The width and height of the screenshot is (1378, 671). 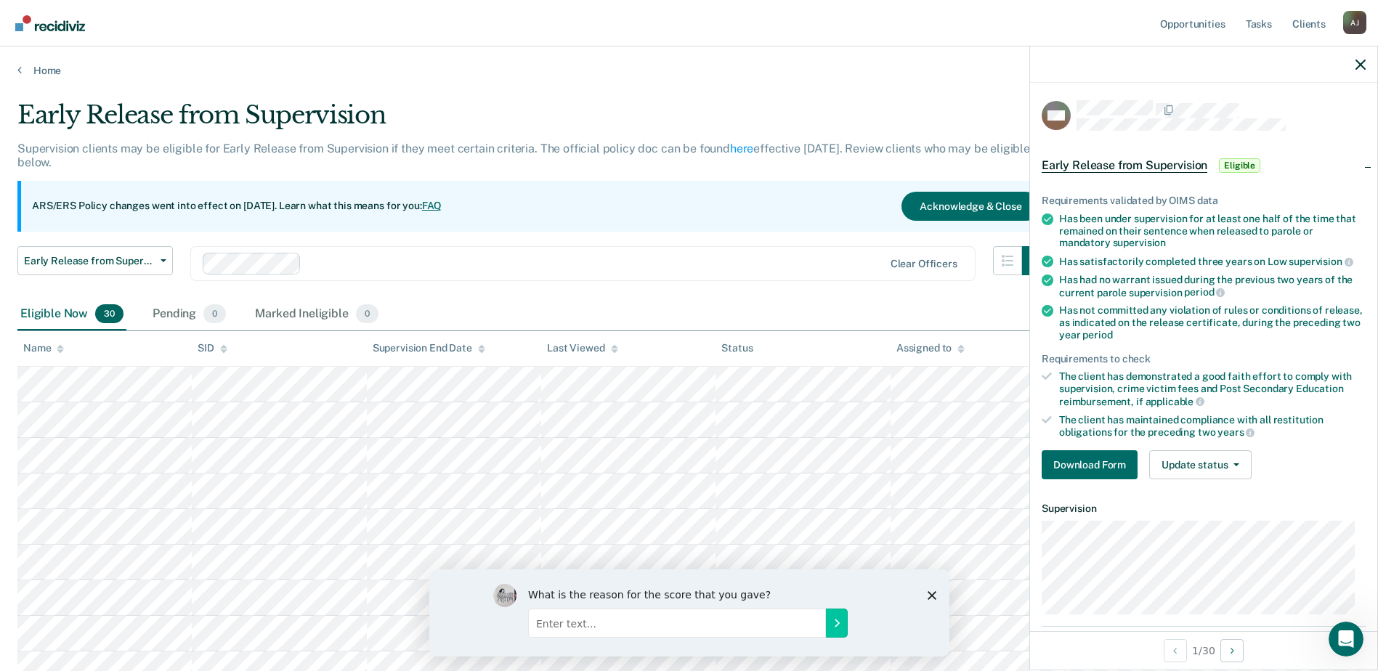 What do you see at coordinates (1203, 359) in the screenshot?
I see `div: Requirements to check` at bounding box center [1203, 359].